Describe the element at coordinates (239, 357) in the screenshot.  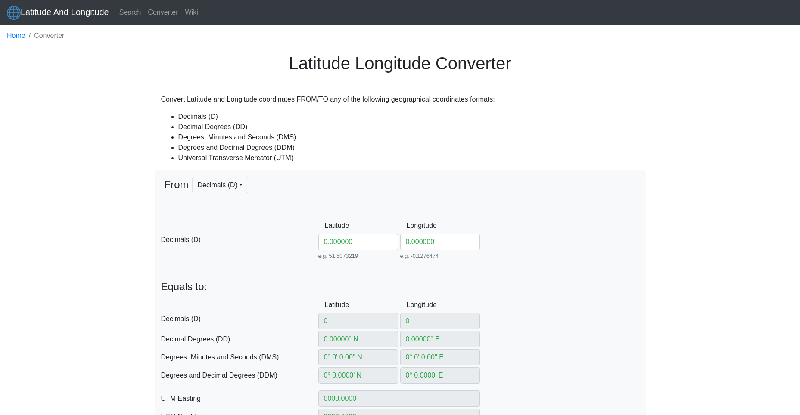
I see `span: Degrees, Minutes and Seconds (DMS)` at that location.